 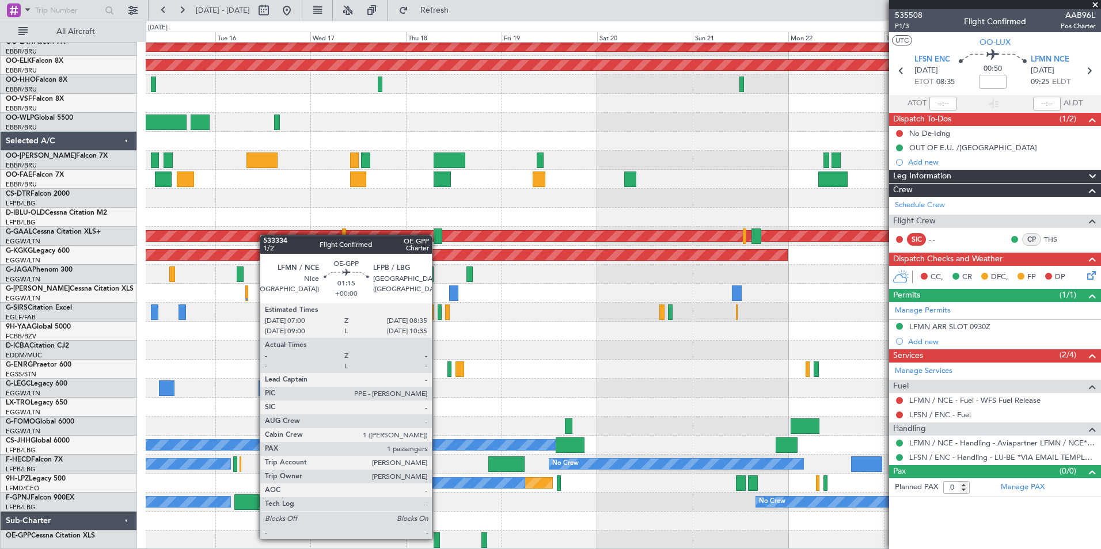 What do you see at coordinates (931, 37) in the screenshot?
I see `div: Tue 23` at bounding box center [931, 37].